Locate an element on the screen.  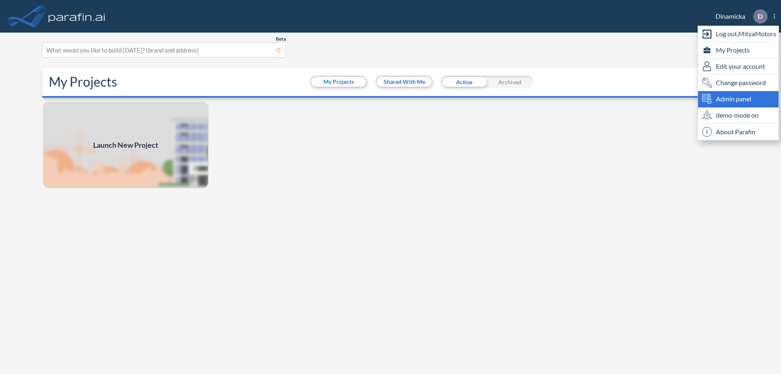
div: Edit user is located at coordinates (738, 67).